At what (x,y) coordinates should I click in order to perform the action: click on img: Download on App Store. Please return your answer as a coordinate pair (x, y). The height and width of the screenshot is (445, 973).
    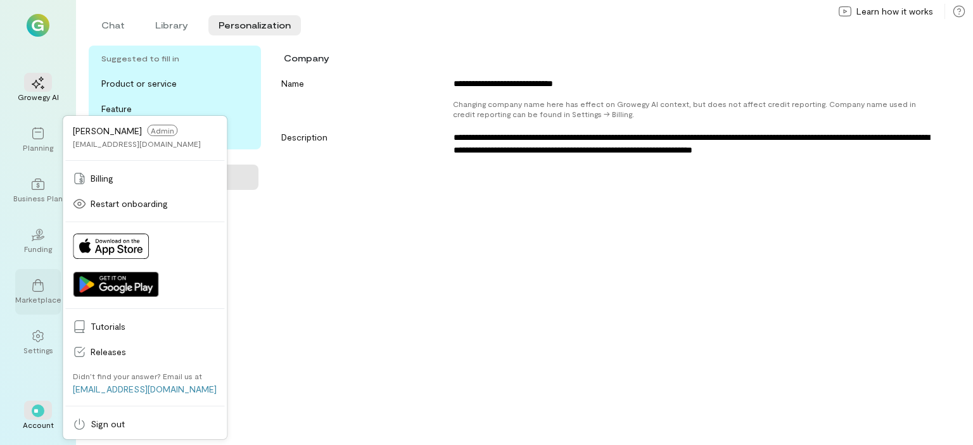
    Looking at the image, I should click on (111, 246).